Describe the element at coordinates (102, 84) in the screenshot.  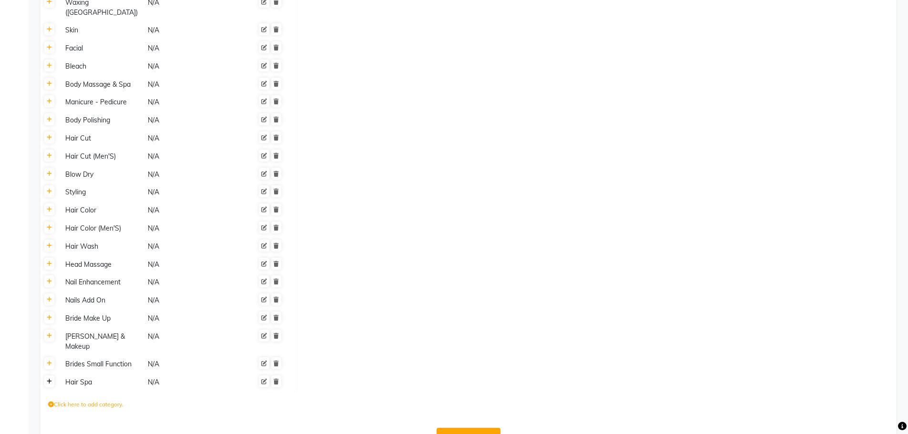
I see `div: Body Massage & Spa` at that location.